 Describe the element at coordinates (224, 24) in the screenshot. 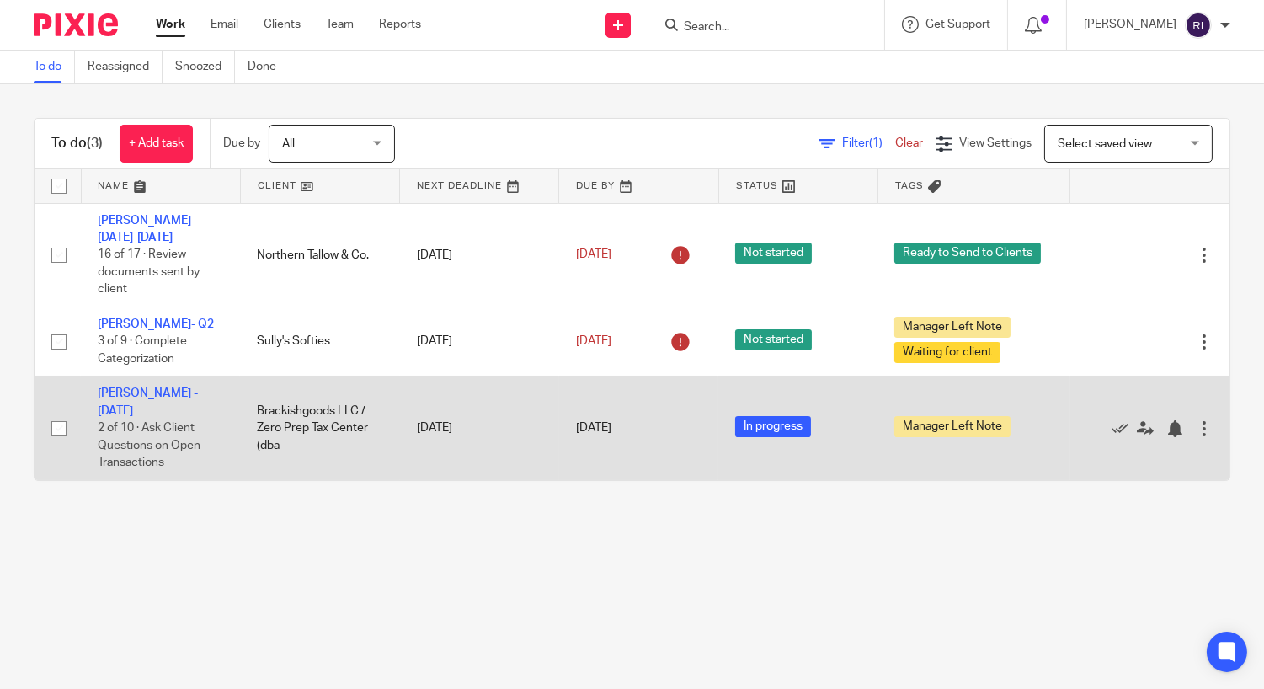

I see `a: Email` at that location.